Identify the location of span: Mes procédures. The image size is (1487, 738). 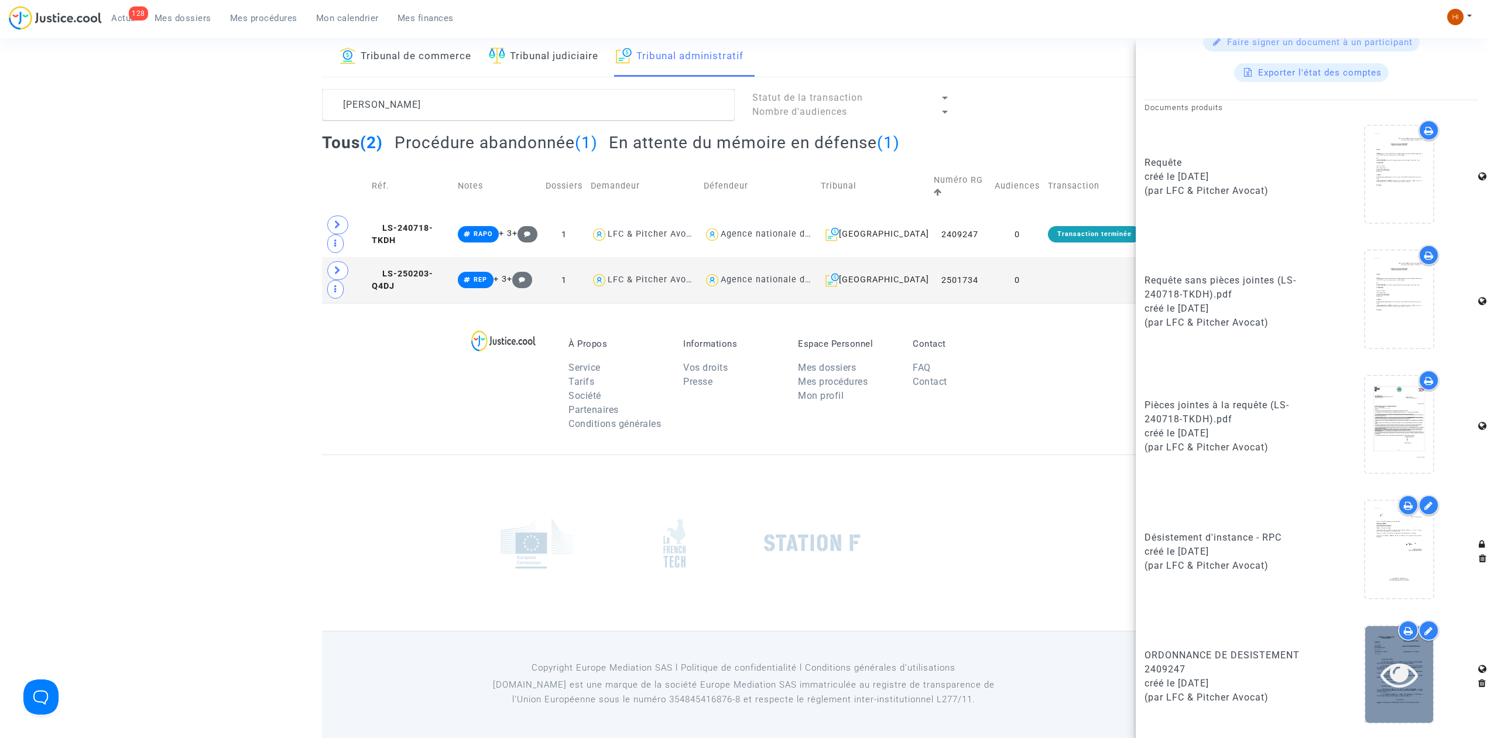
(263, 18).